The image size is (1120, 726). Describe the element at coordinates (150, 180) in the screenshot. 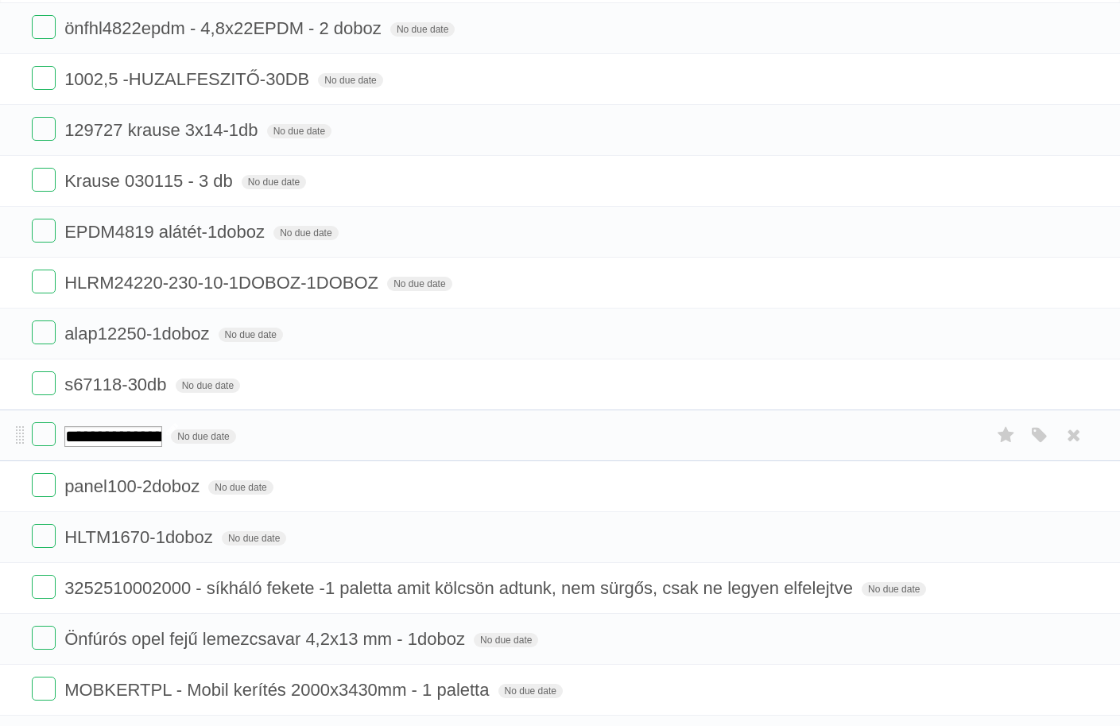

I see `span: Krause 030115 - 3 db` at that location.